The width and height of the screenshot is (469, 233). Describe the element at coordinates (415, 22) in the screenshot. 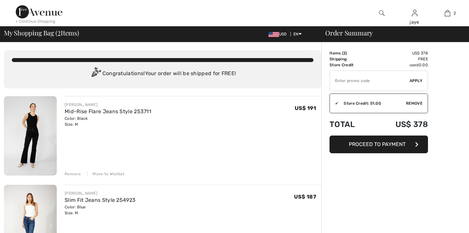

I see `div: jaye` at that location.